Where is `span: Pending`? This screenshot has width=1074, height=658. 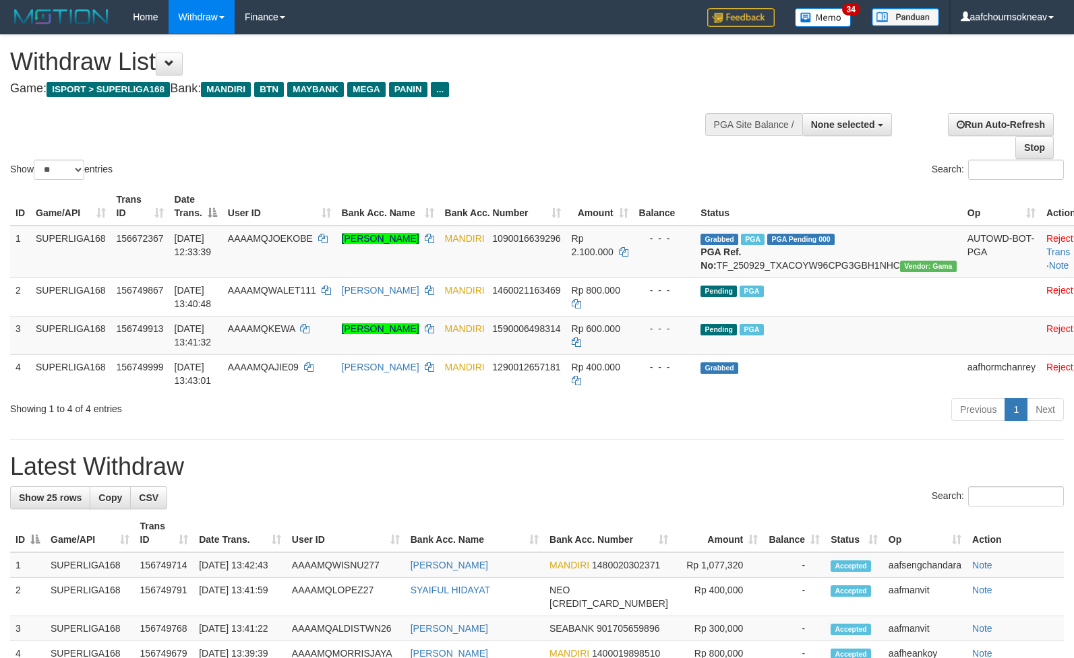 span: Pending is located at coordinates (718, 330).